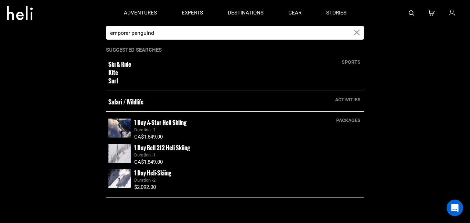 This screenshot has width=470, height=223. Describe the element at coordinates (235, 50) in the screenshot. I see `p: Suggested Searches` at that location.